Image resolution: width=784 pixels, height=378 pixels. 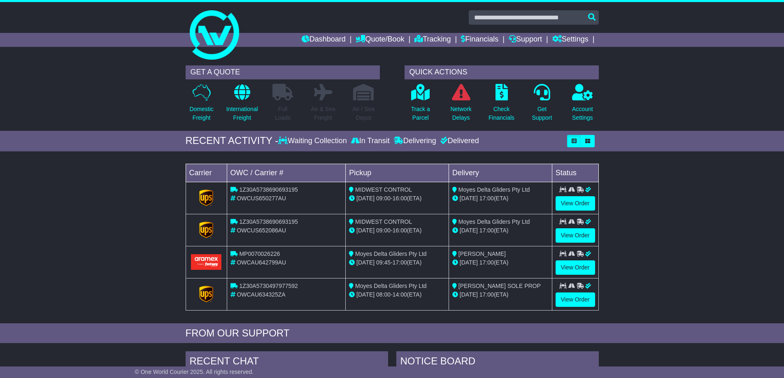 What do you see at coordinates (194, 372) in the screenshot?
I see `span: © One World Courier 2025. All rights reserved.` at bounding box center [194, 372].